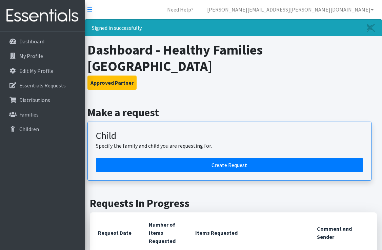 This screenshot has height=250, width=382. I want to click on p: Essentials Requests, so click(42, 85).